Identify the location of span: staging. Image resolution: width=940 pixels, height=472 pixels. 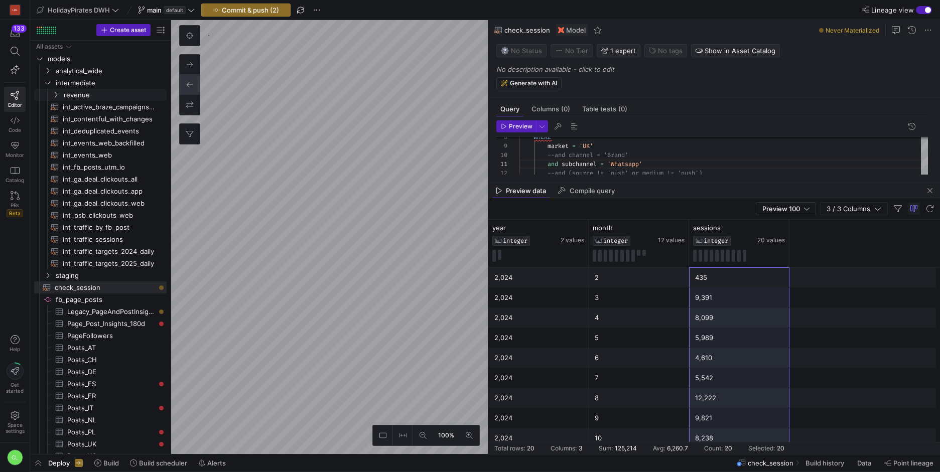
(110, 275).